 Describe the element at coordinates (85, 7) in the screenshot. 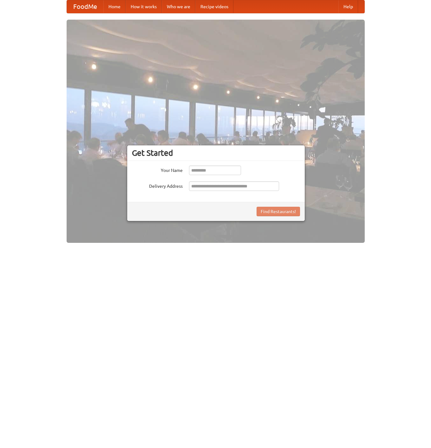

I see `a: FoodMe` at that location.